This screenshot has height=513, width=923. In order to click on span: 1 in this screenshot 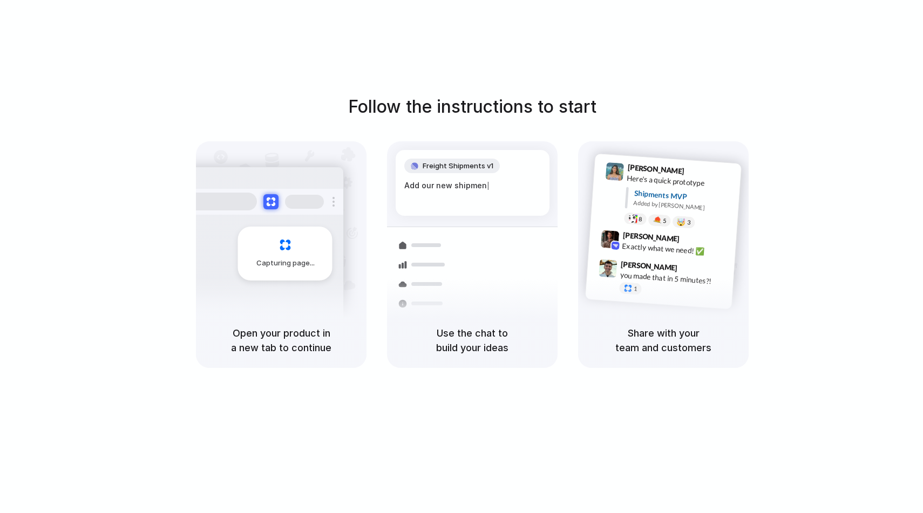, I will do `click(635, 289)`.